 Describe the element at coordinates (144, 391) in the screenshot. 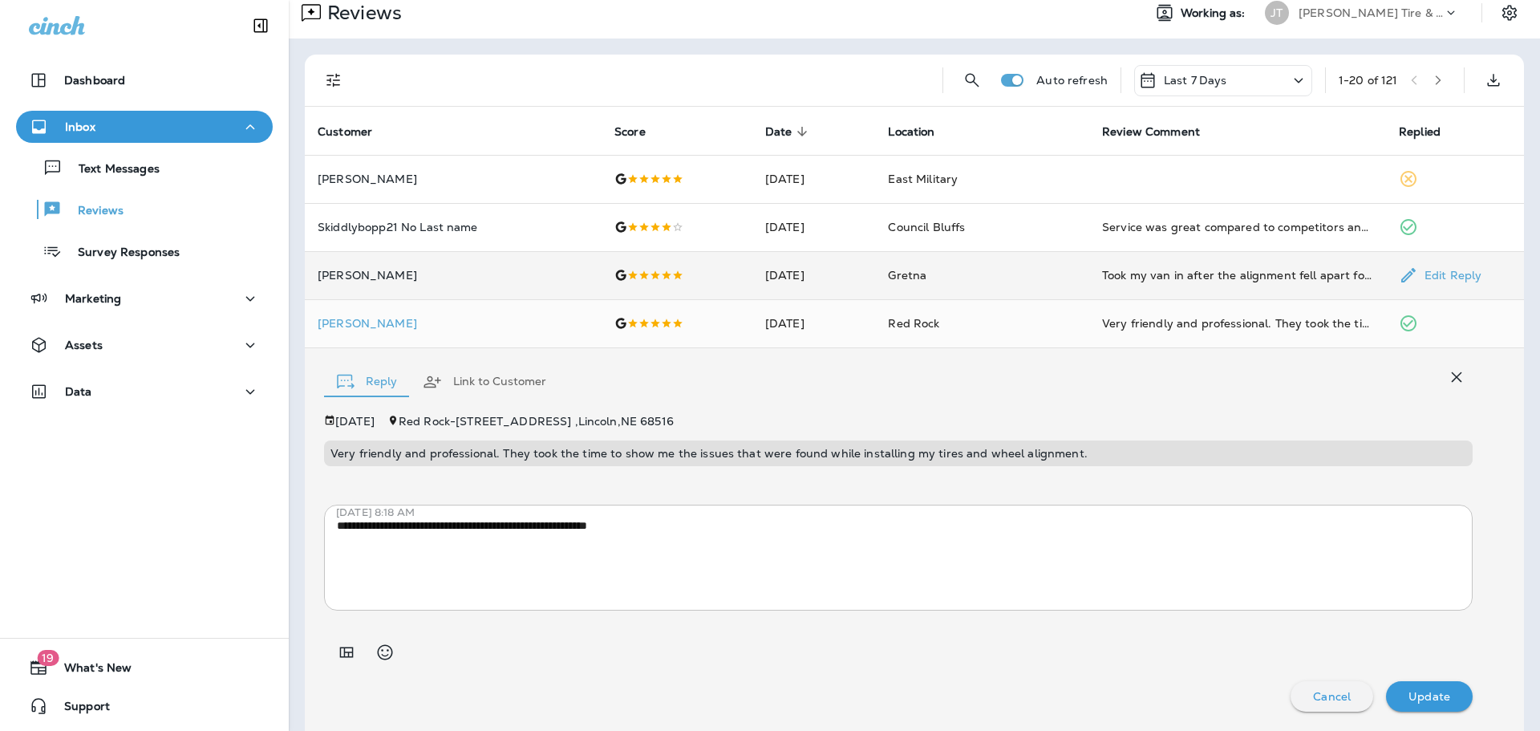

I see `button: Data` at that location.